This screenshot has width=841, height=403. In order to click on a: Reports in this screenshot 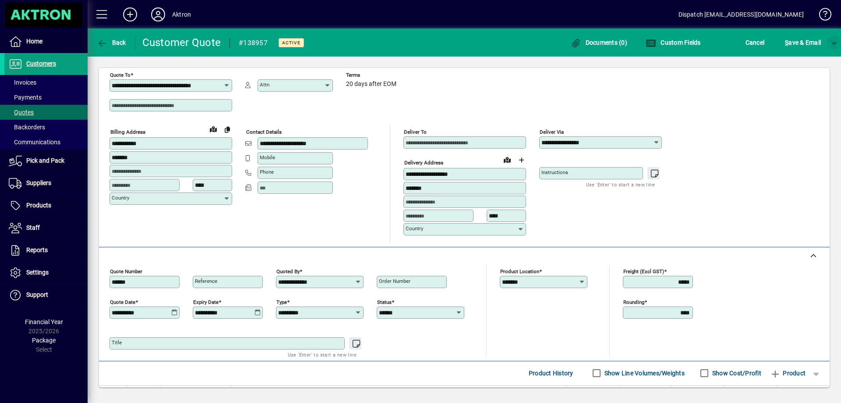, I will do `click(46, 250)`.